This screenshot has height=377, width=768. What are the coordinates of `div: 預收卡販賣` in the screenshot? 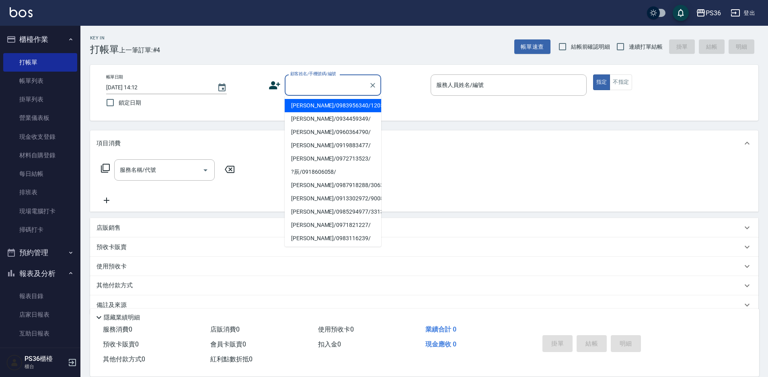 It's located at (424, 247).